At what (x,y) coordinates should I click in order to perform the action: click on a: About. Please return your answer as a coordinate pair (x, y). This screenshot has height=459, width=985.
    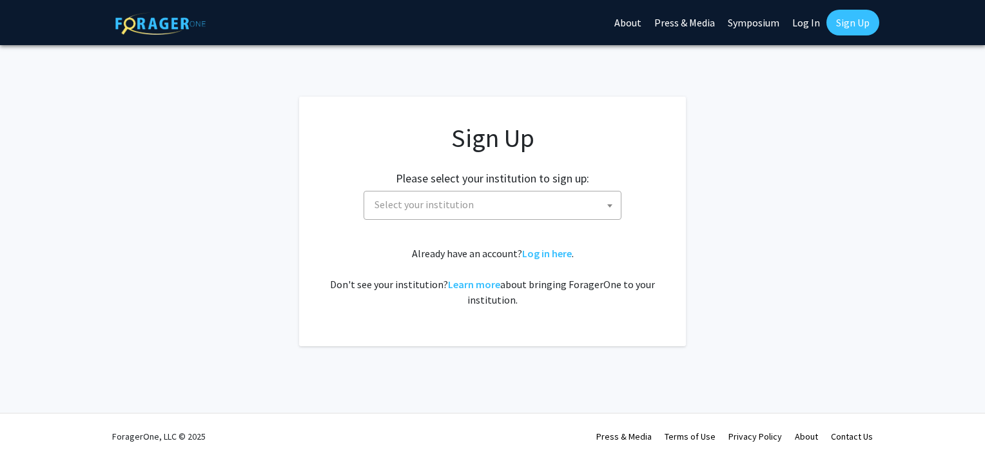
    Looking at the image, I should click on (806, 436).